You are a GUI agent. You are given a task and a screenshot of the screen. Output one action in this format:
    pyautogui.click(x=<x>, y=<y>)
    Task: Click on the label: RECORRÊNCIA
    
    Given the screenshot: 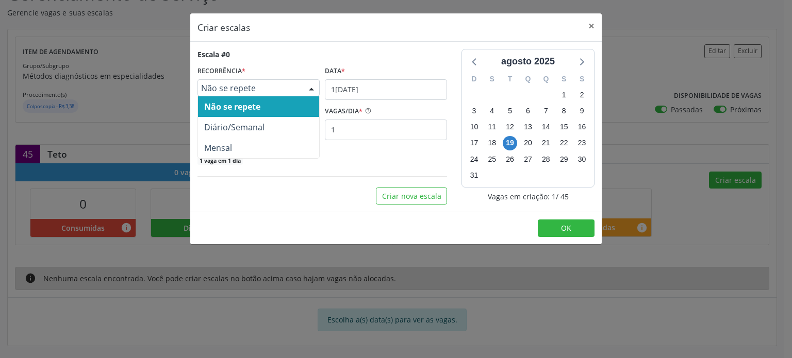 What is the action you would take?
    pyautogui.click(x=221, y=71)
    